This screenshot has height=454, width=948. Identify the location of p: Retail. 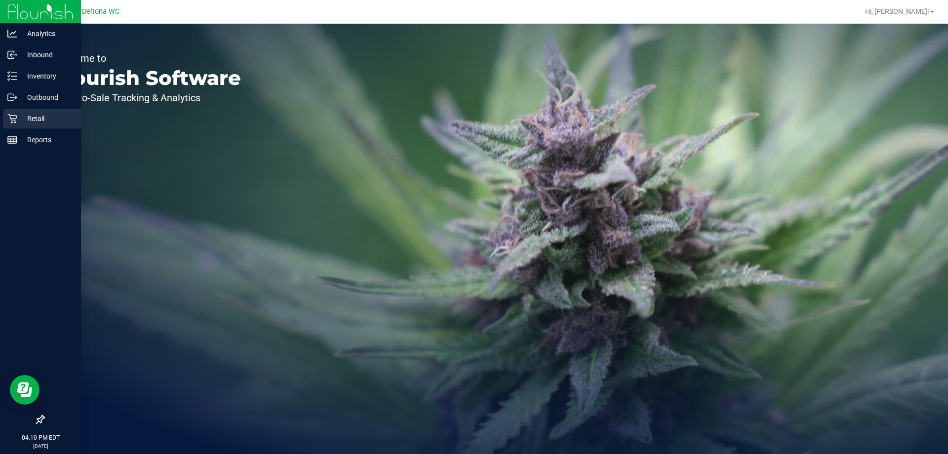
(47, 119).